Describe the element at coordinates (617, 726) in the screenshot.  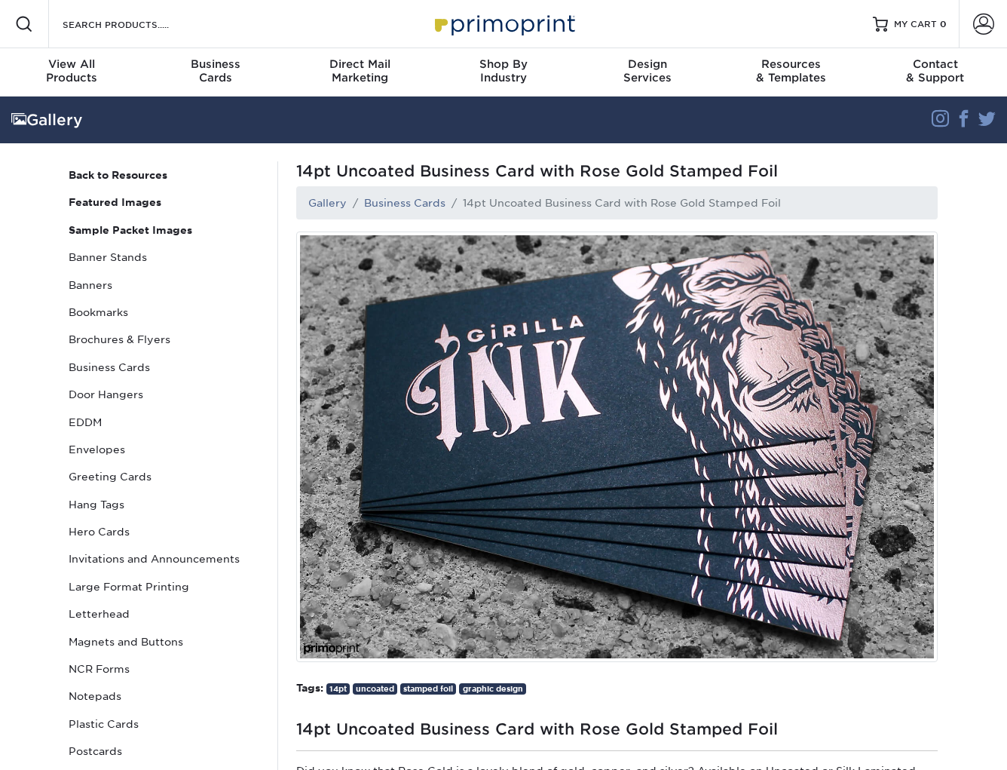
I see `h1: 14pt Uncoated Business Card with Rose Gold Stamped Foil` at that location.